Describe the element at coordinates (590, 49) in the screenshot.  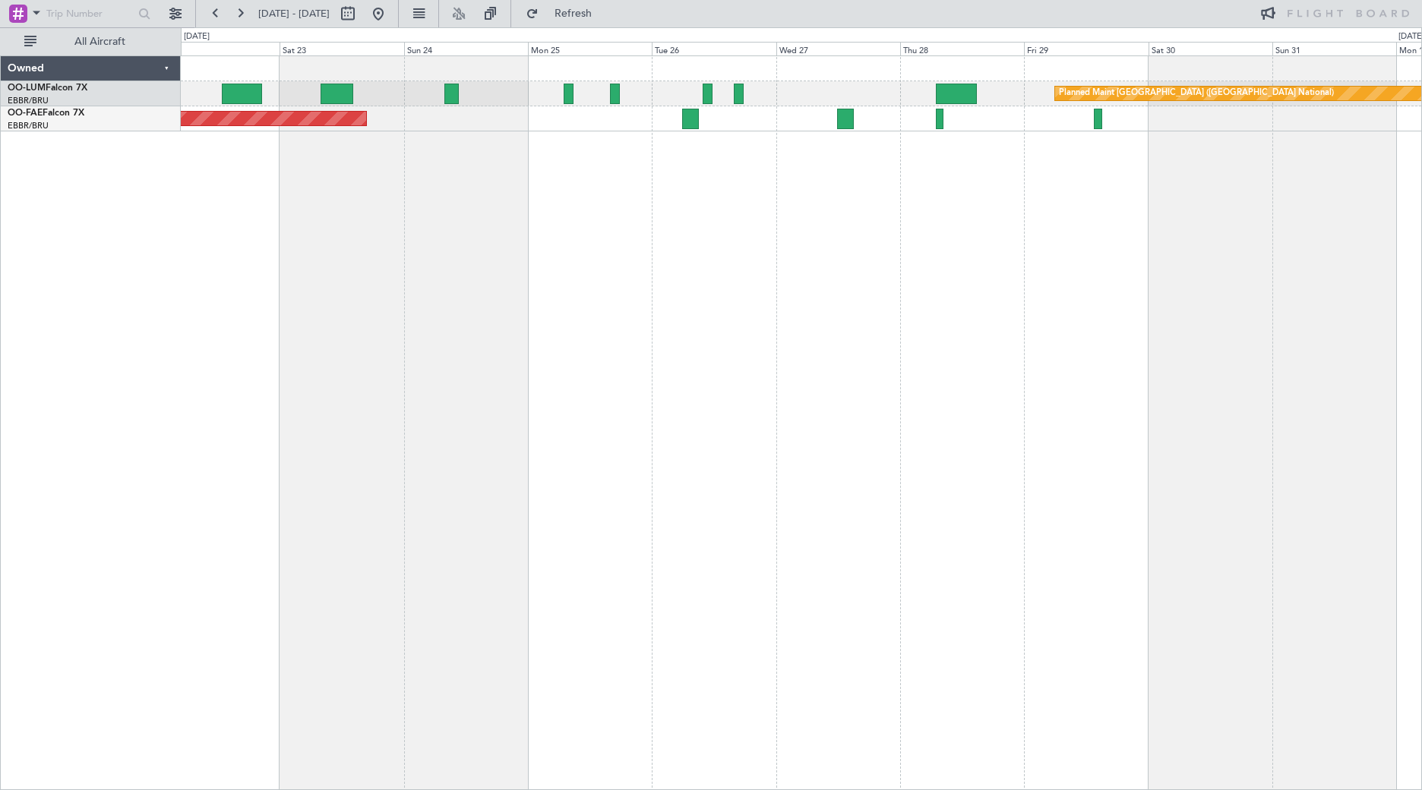
I see `div: Mon 25` at that location.